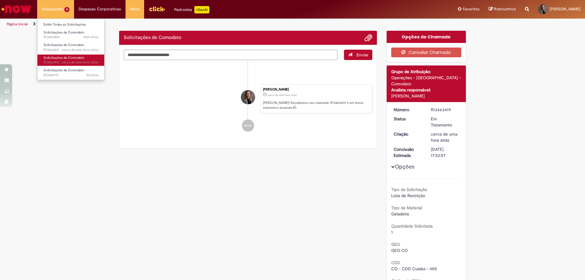 Image resolution: width=585 pixels, height=280 pixels. I want to click on a: Aberto R13444711 : Solicitações de Comodato, so click(71, 72).